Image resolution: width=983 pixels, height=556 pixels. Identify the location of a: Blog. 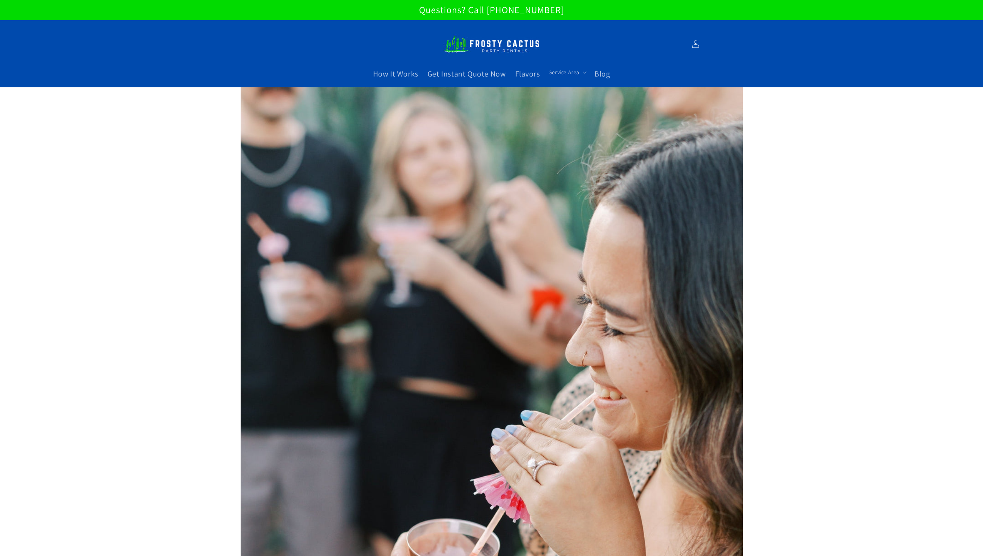
(602, 74).